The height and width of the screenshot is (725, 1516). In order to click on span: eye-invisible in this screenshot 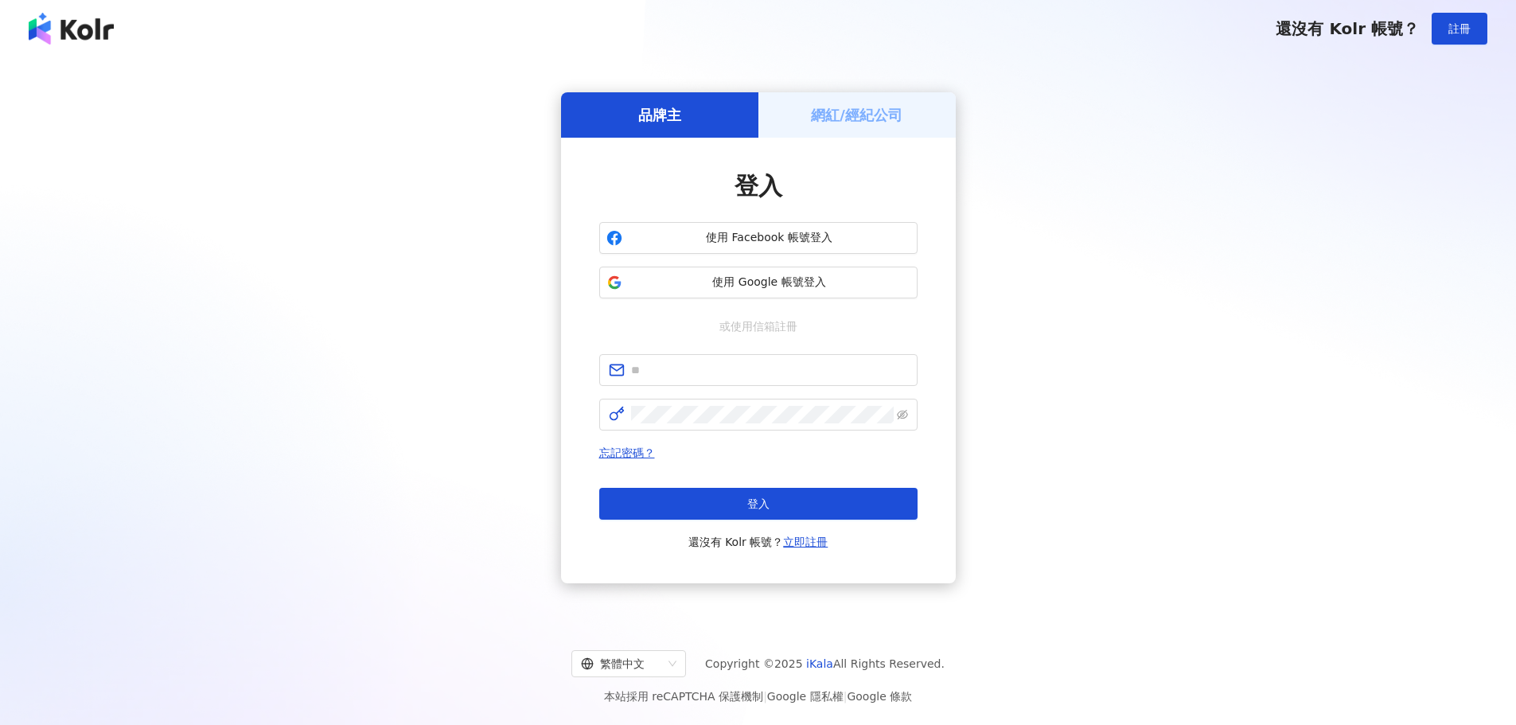, I will do `click(902, 415)`.